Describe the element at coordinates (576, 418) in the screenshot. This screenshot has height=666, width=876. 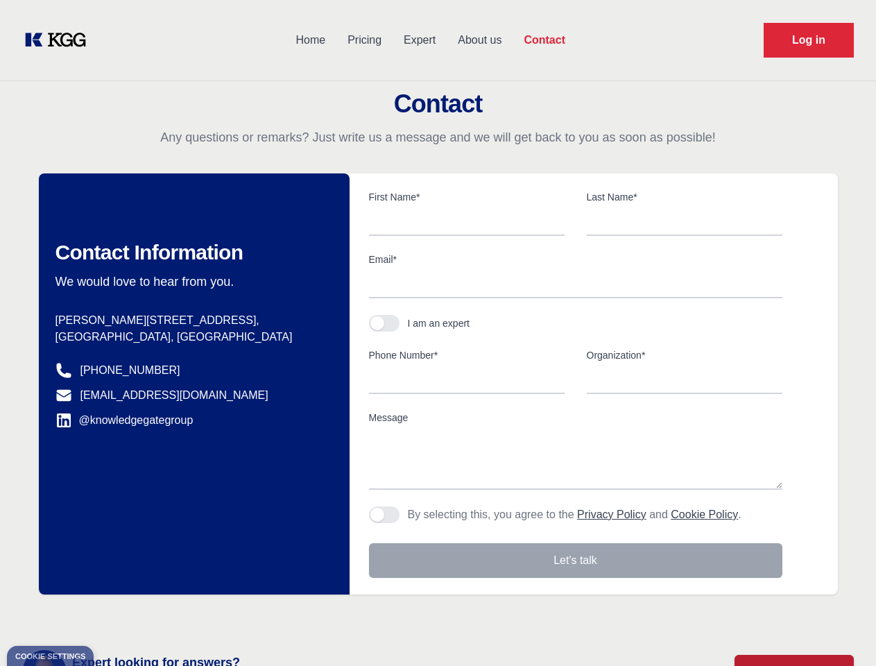
I see `label: Message` at that location.